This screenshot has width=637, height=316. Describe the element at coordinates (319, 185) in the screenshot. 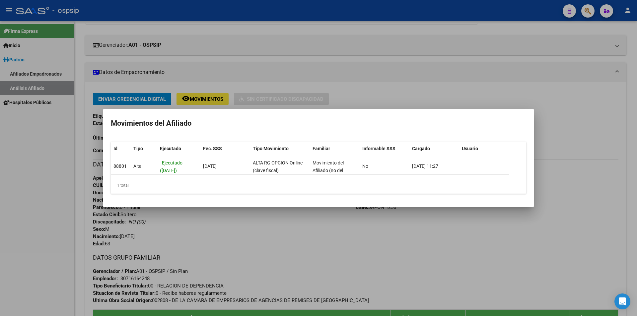

I see `div: 1 total` at that location.